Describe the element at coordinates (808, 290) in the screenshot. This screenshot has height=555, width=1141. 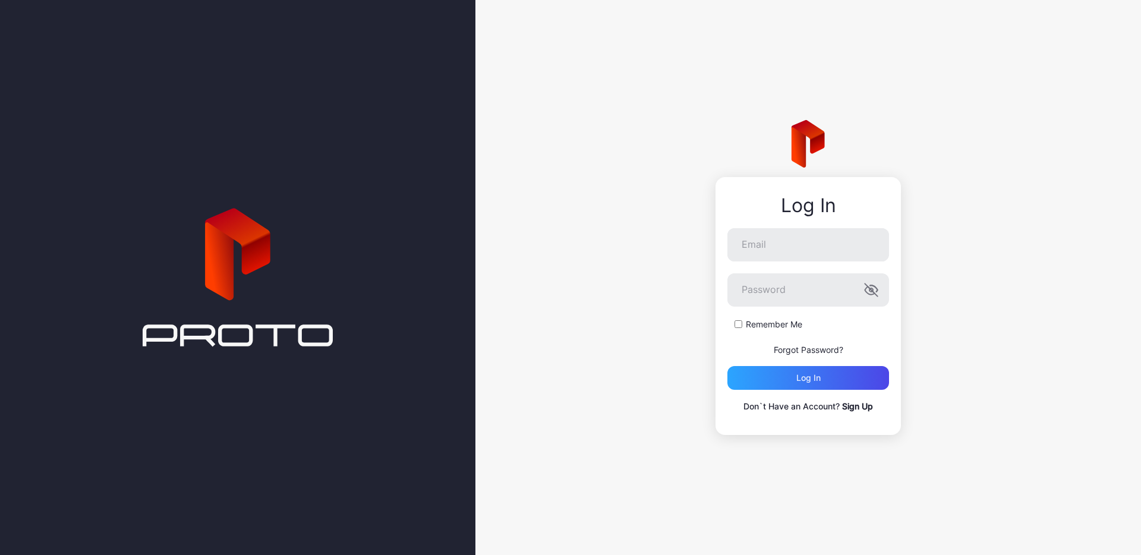
I see `input: Password` at that location.